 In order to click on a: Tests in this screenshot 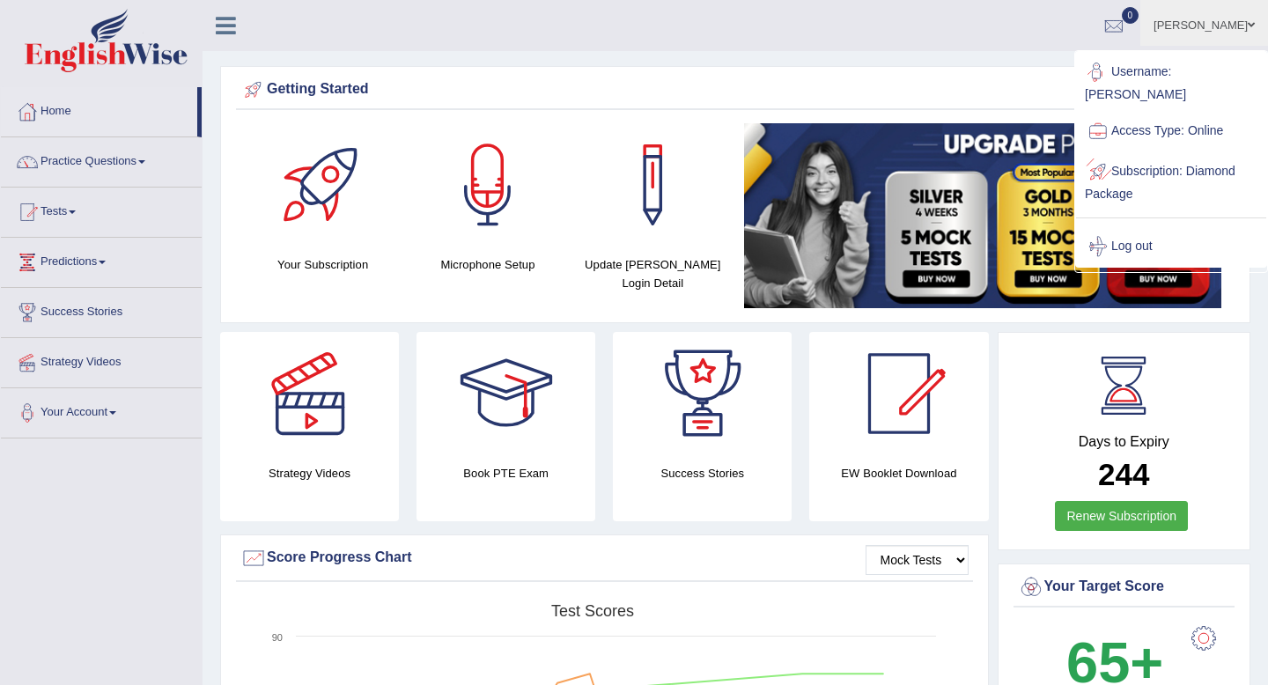, I will do `click(101, 210)`.